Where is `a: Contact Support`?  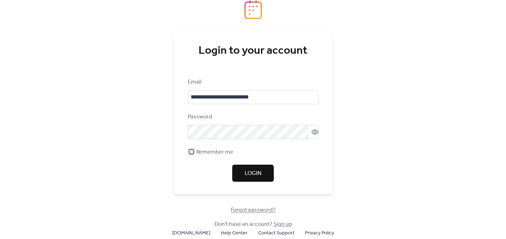 a: Contact Support is located at coordinates (276, 232).